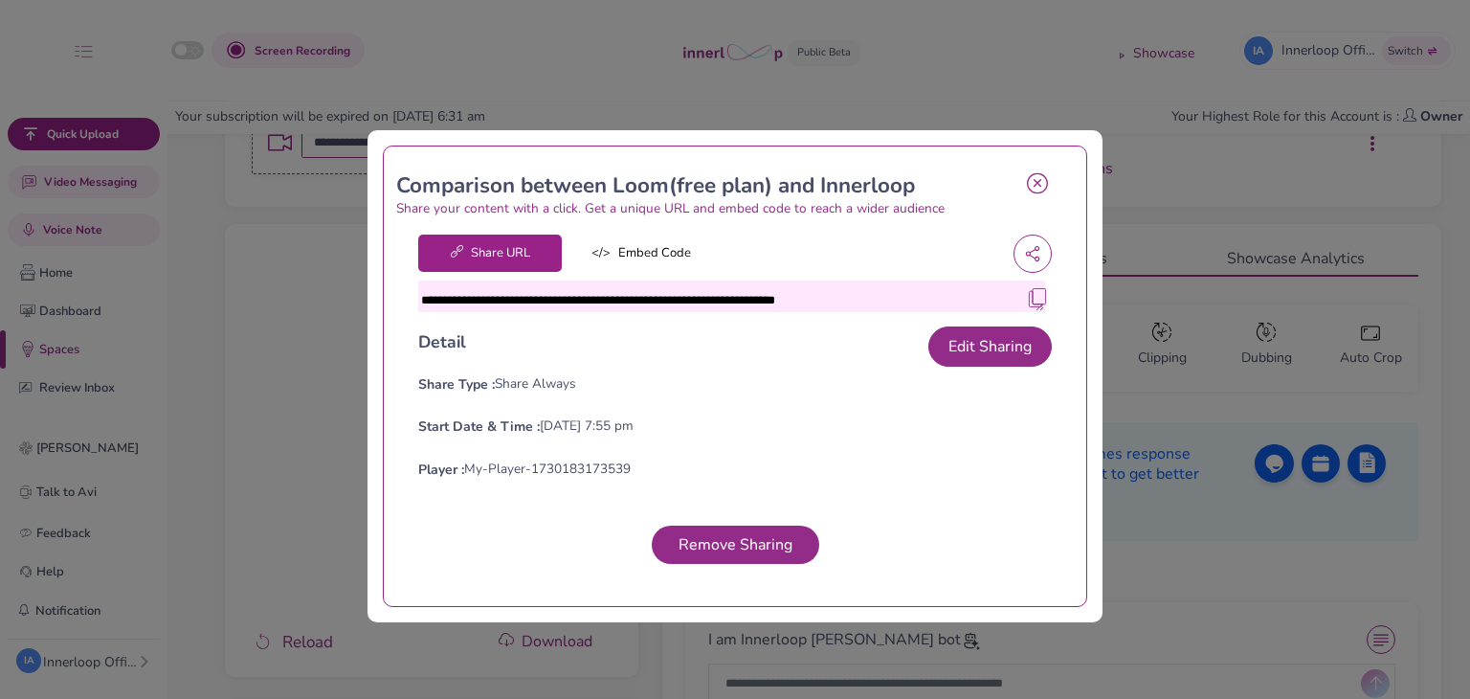 This screenshot has width=1470, height=699. What do you see at coordinates (641, 254) in the screenshot?
I see `span: Embed Code` at bounding box center [641, 254].